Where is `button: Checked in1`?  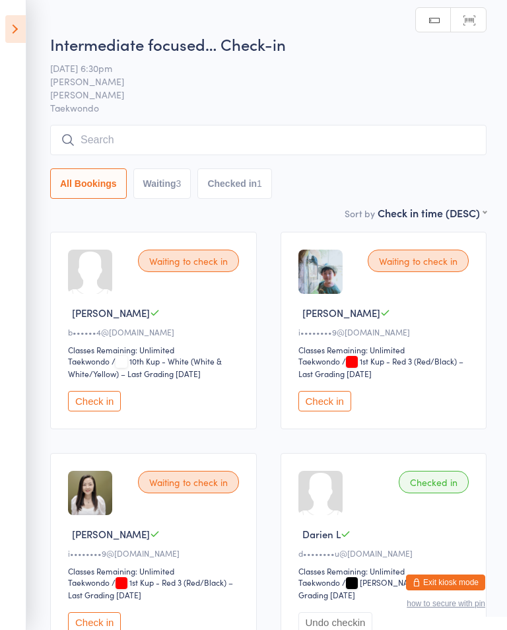 button: Checked in1 is located at coordinates (235, 184).